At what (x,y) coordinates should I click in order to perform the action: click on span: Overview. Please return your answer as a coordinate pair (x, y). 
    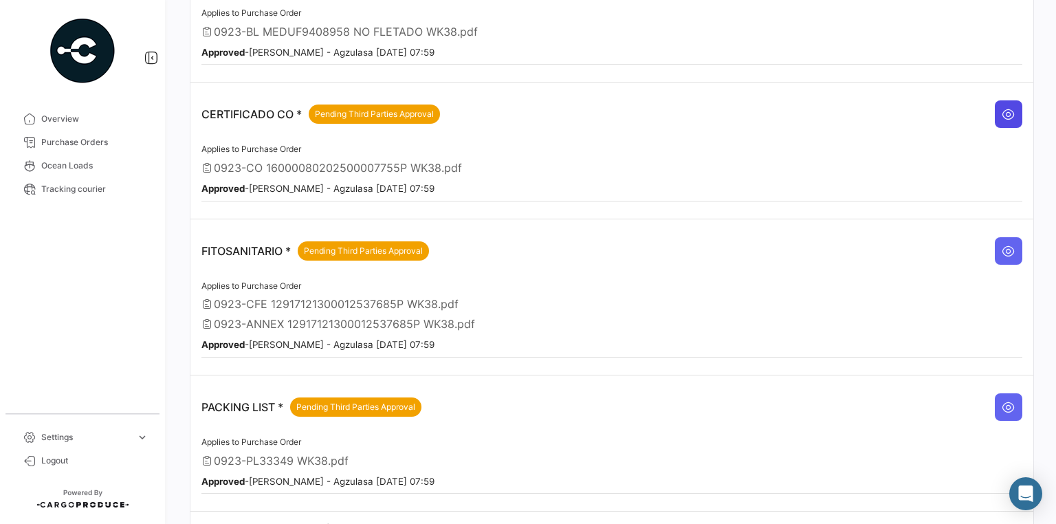
    Looking at the image, I should click on (95, 119).